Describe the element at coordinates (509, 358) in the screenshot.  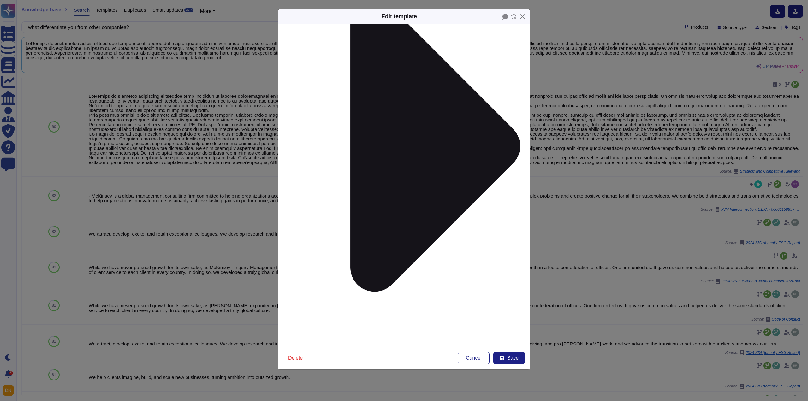
I see `button: Save` at that location.